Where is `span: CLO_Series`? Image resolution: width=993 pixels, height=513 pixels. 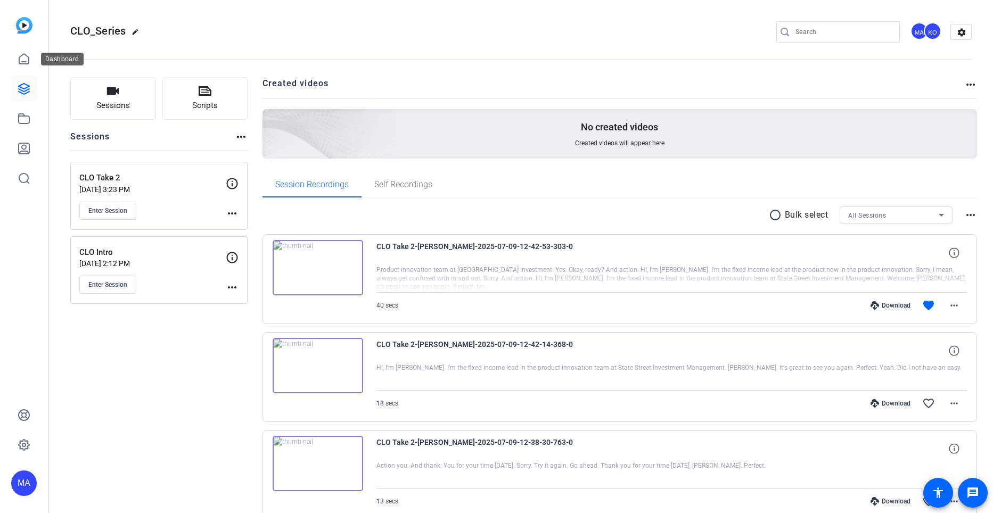
span: CLO_Series is located at coordinates (98, 31).